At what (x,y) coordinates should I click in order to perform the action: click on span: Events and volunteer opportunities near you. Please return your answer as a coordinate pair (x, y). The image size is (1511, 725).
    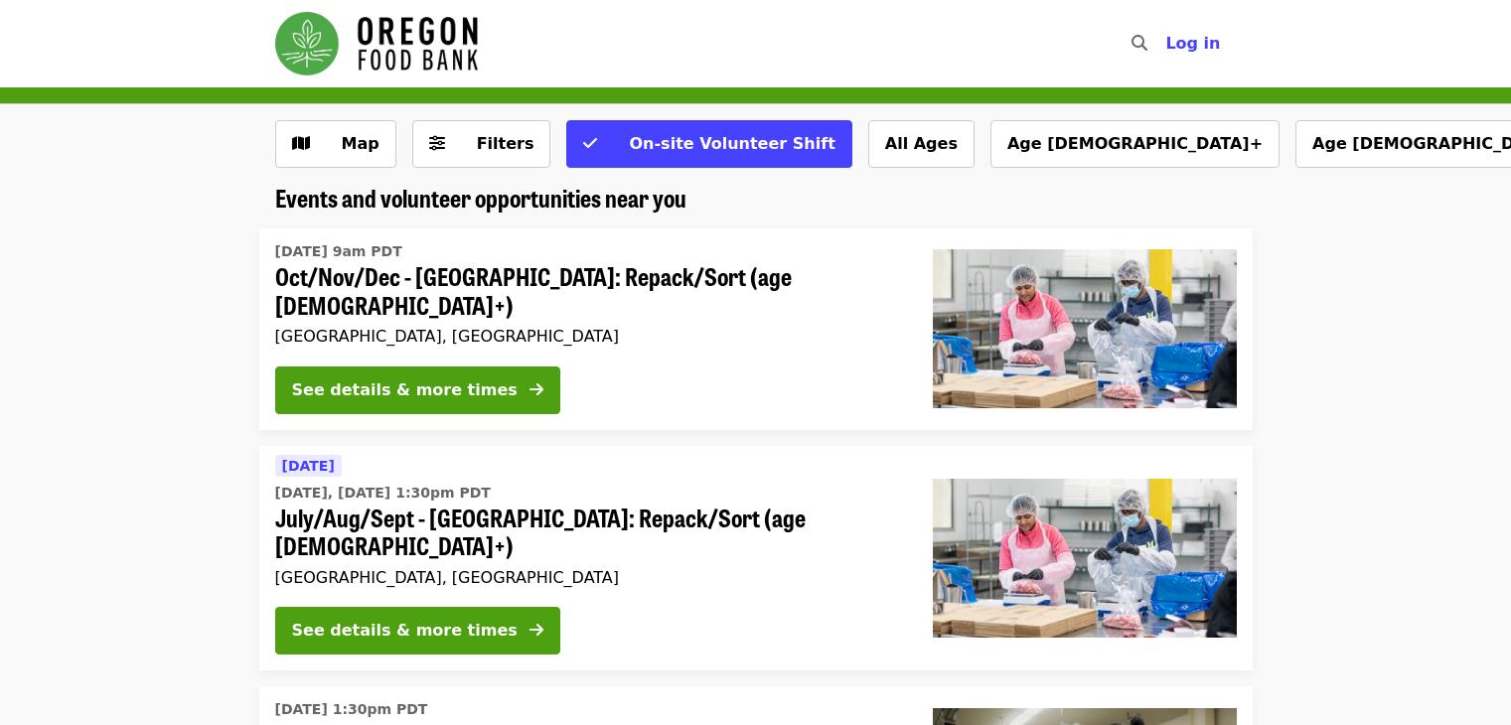
    Looking at the image, I should click on (481, 197).